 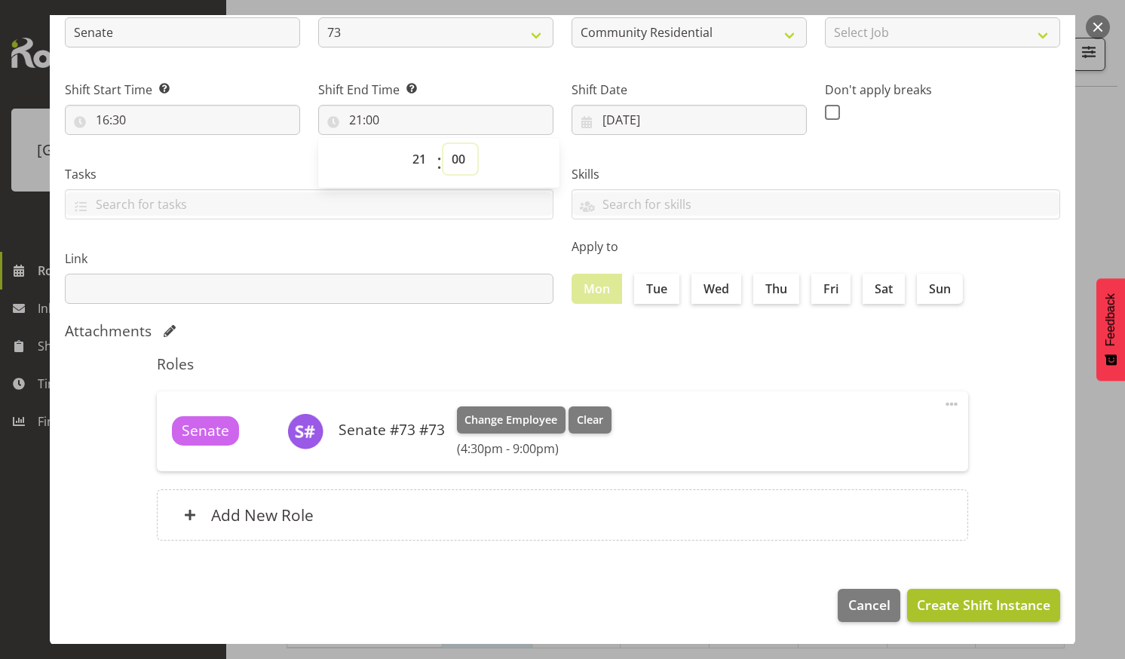 What do you see at coordinates (940, 289) in the screenshot?
I see `label: Sun` at bounding box center [940, 289].